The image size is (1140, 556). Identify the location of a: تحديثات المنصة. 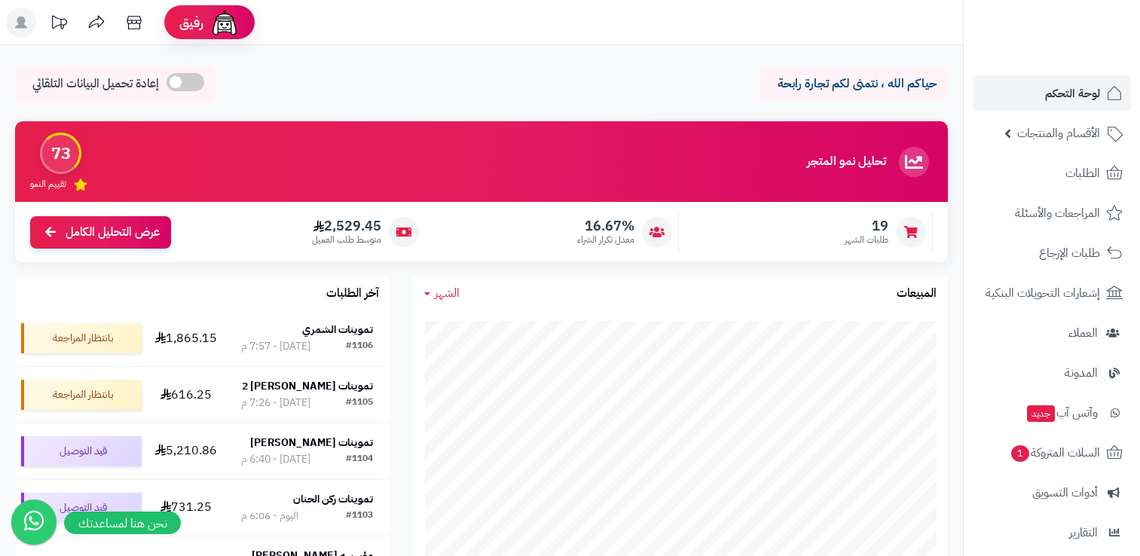
(59, 24).